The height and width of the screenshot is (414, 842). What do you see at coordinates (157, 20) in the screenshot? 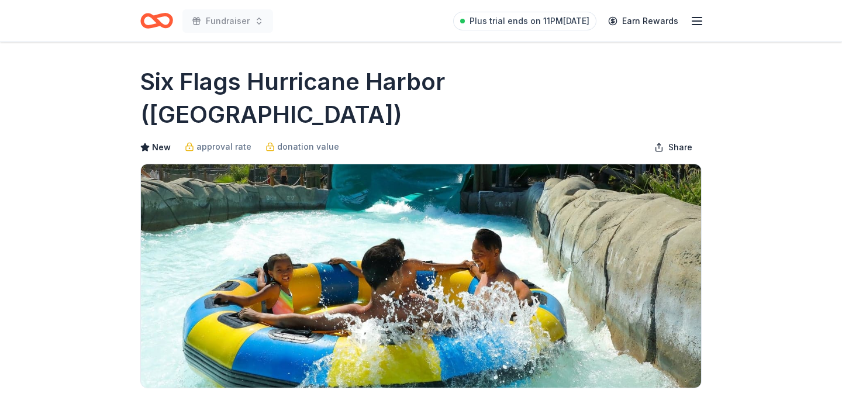
I see `a: Home` at bounding box center [157, 20].